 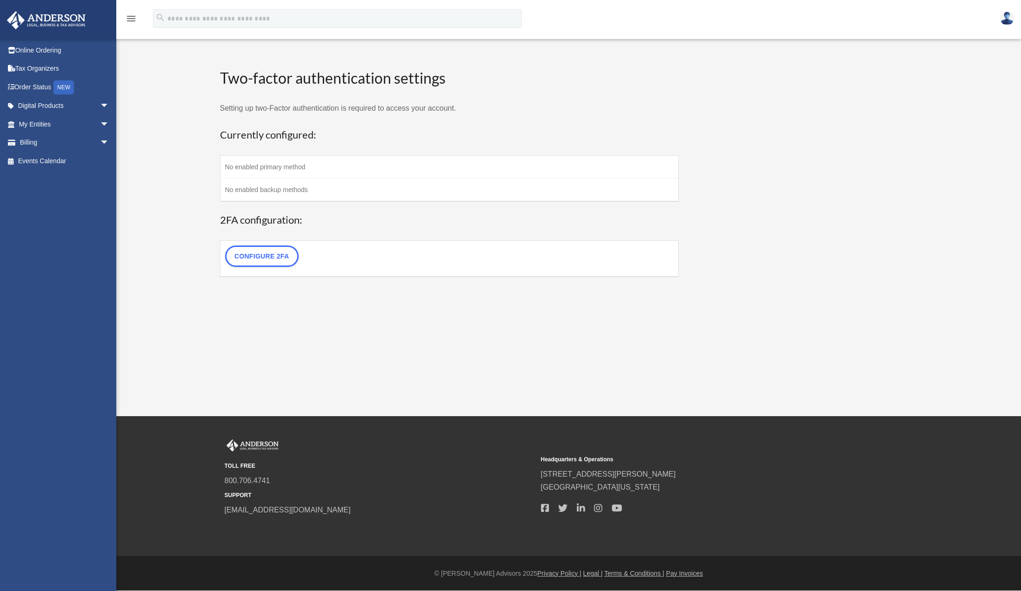 What do you see at coordinates (131, 20) in the screenshot?
I see `a: menu` at bounding box center [131, 20].